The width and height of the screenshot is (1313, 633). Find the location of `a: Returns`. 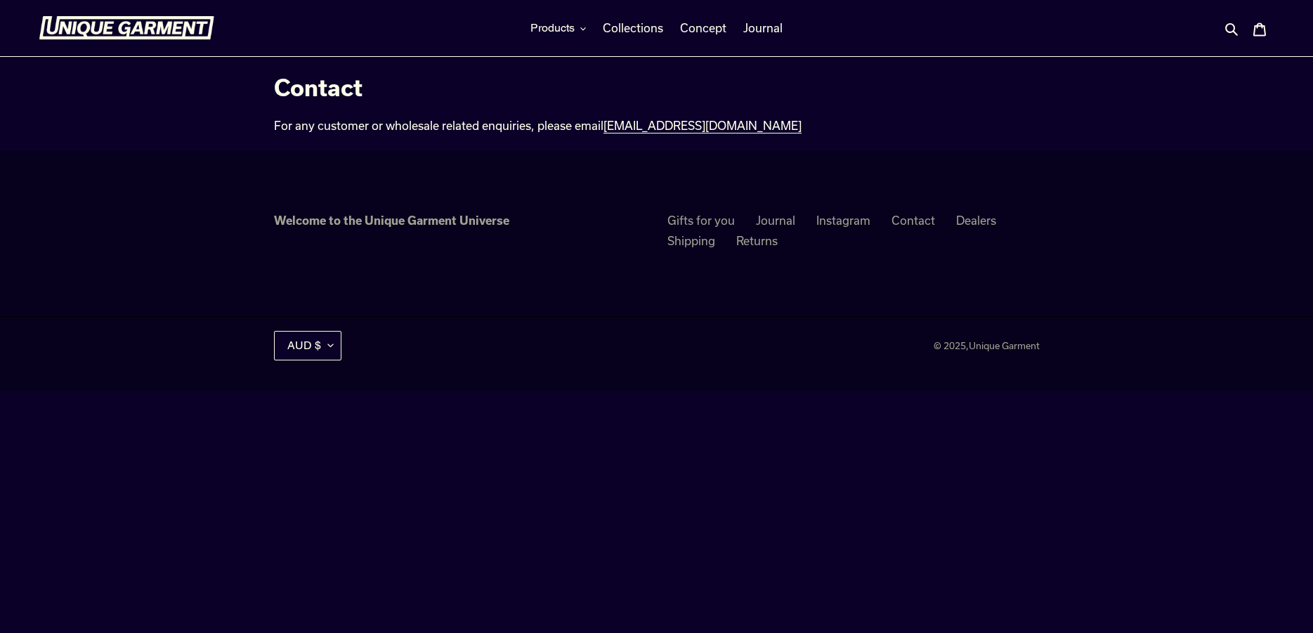

a: Returns is located at coordinates (756, 240).